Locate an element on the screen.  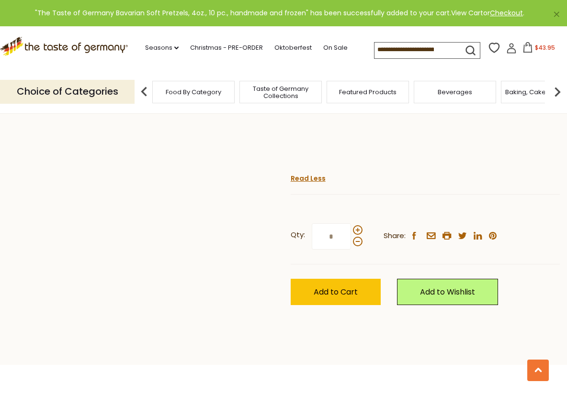
a: Seasons is located at coordinates (162, 48).